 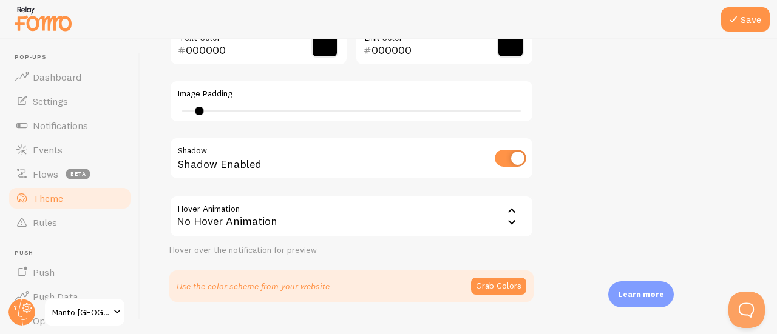 I want to click on a: Settings, so click(x=70, y=101).